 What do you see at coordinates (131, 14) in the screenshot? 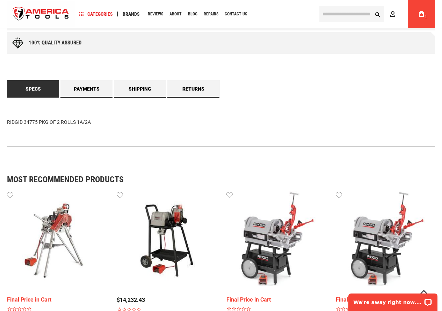
I see `span: Brands` at bounding box center [131, 14].